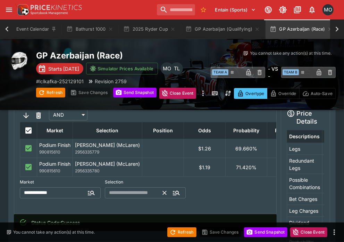 This screenshot has height=242, width=344. Describe the element at coordinates (177, 68) in the screenshot. I see `div: Trent Lewis` at that location.